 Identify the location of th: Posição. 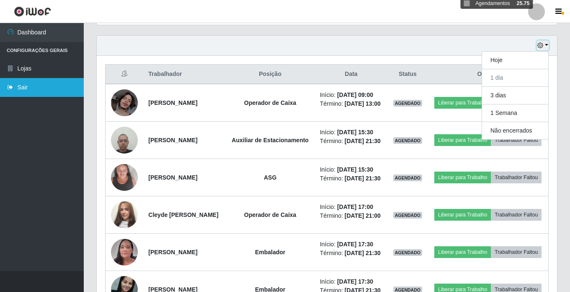
(270, 74).